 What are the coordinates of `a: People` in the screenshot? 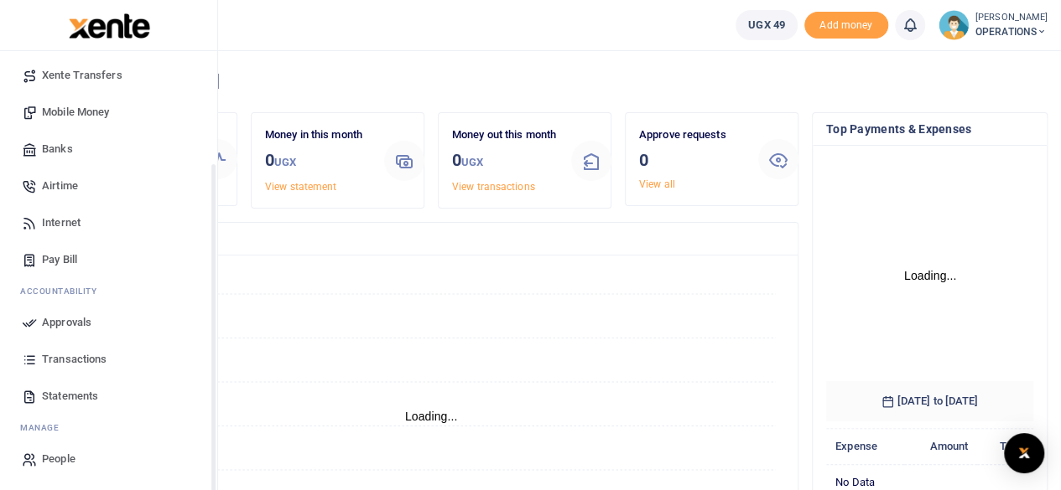 It's located at (108, 459).